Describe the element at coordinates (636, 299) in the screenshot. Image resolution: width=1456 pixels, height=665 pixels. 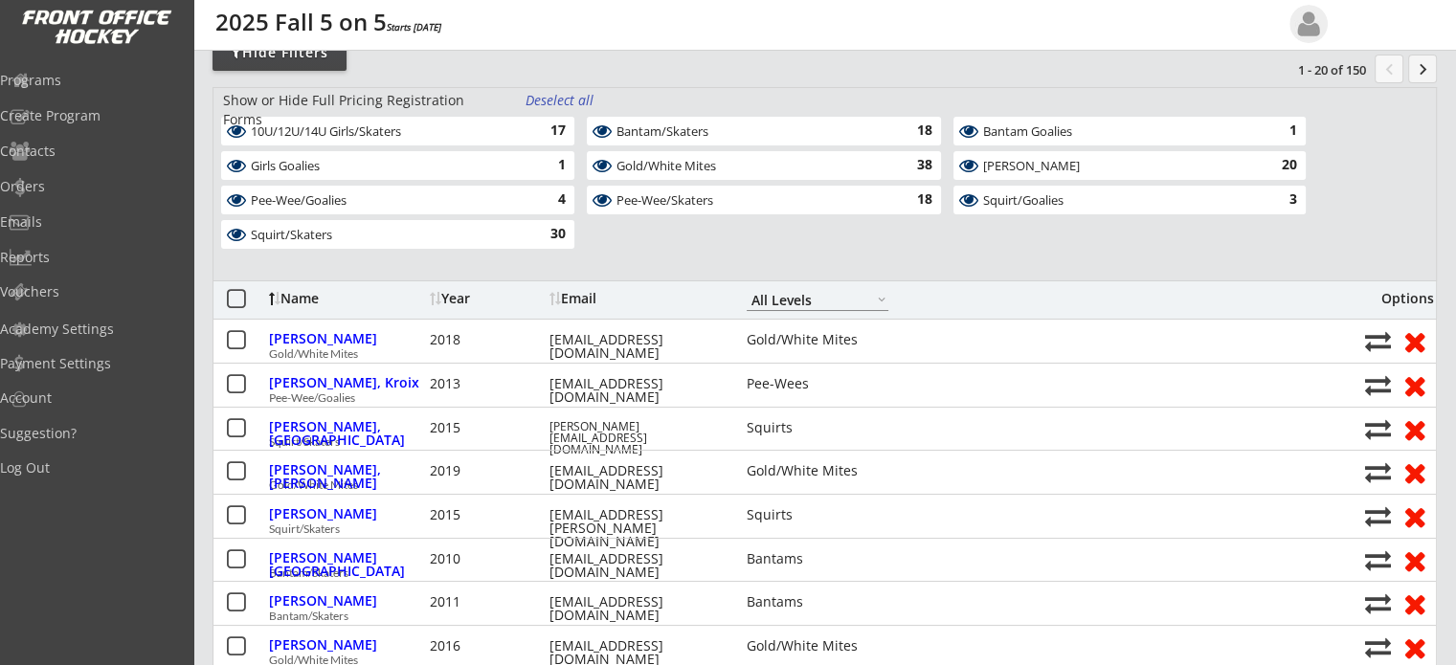
I see `div: Email` at that location.